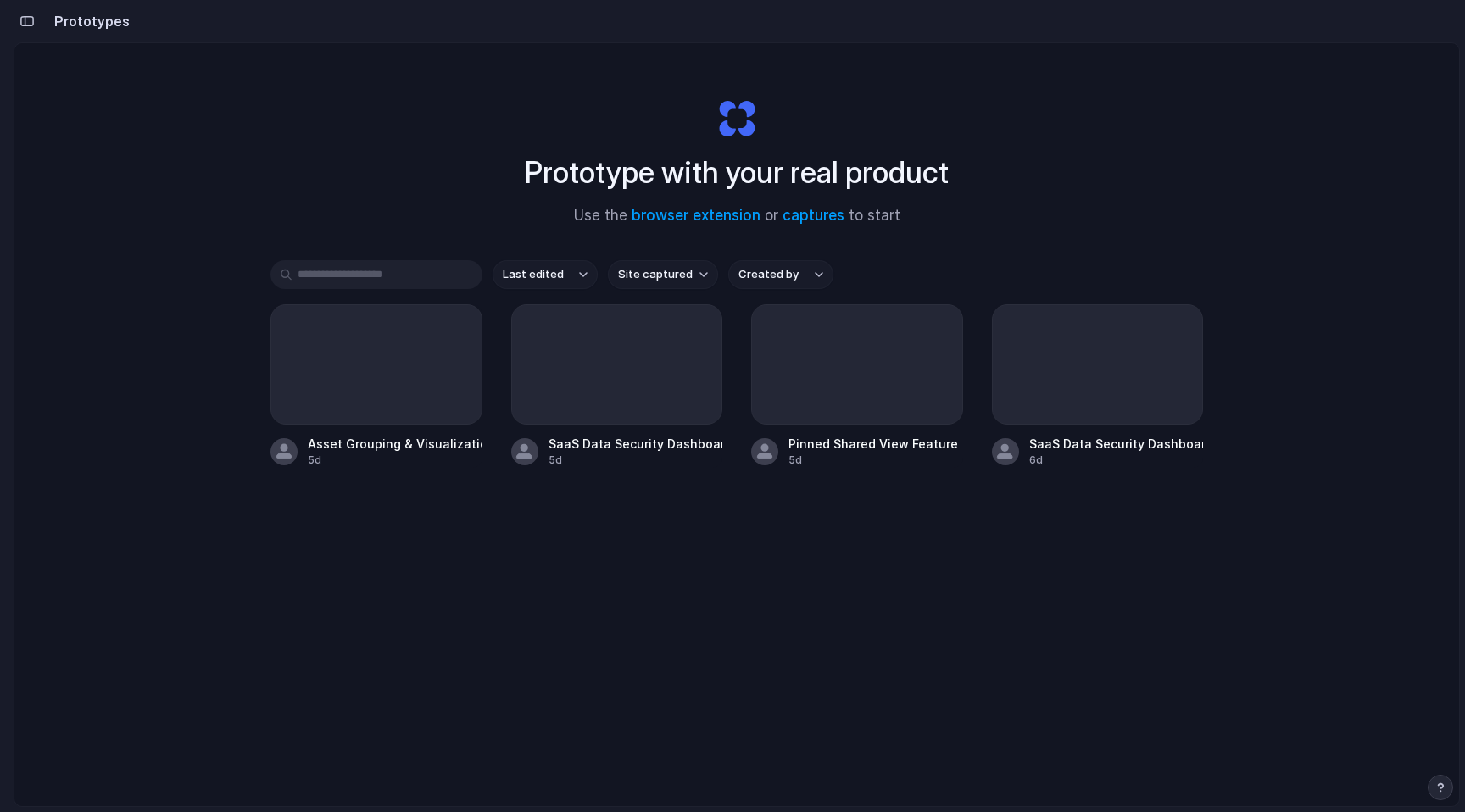  Describe the element at coordinates (780, 275) in the screenshot. I see `button: Created by` at that location.